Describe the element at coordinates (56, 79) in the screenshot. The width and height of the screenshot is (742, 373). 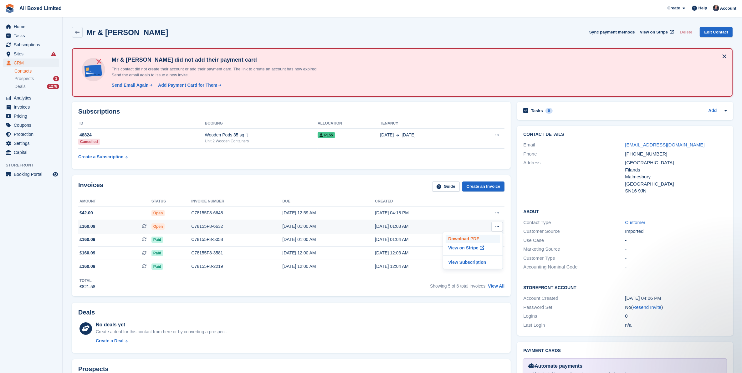
I see `div: 1` at that location.